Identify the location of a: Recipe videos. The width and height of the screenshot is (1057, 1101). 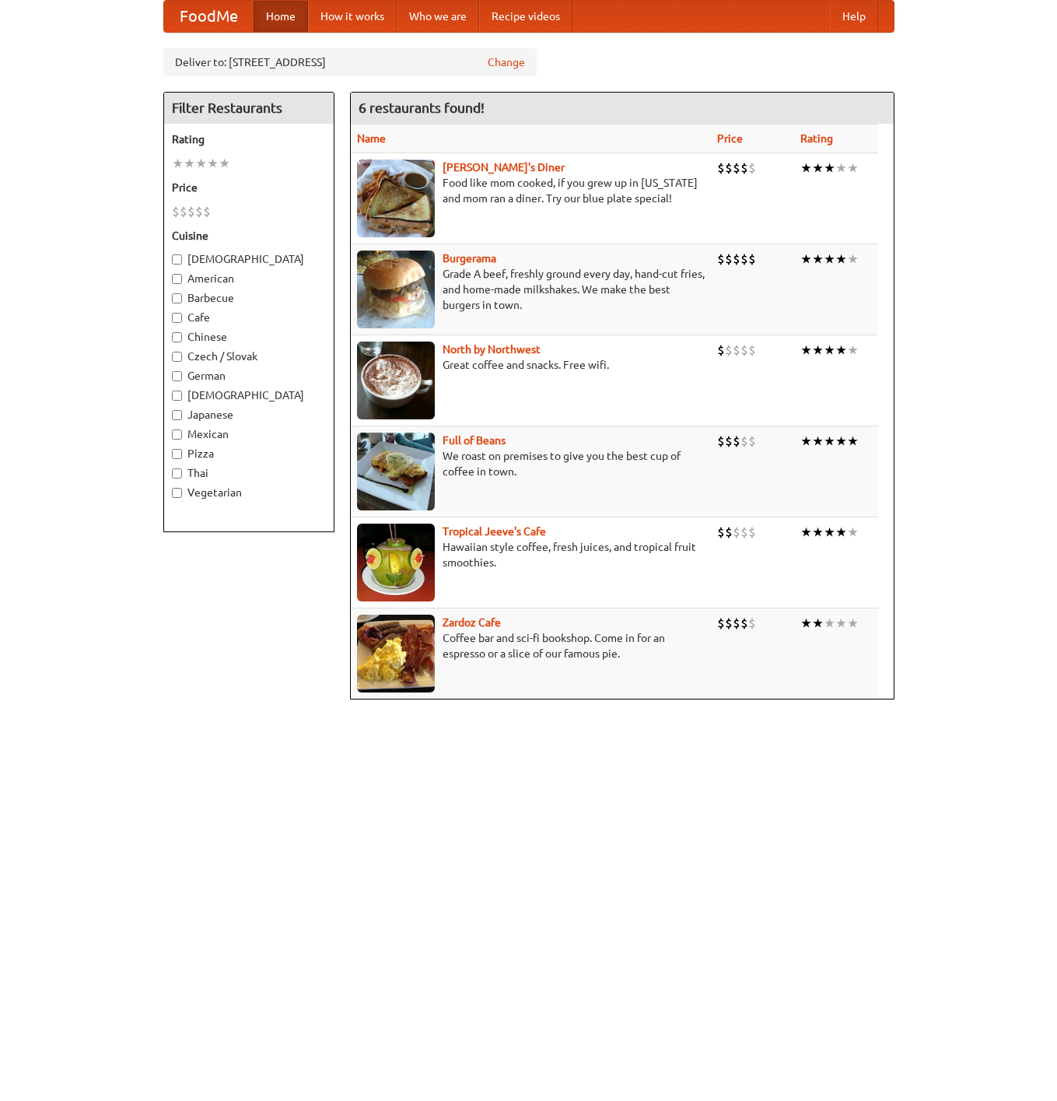
(526, 16).